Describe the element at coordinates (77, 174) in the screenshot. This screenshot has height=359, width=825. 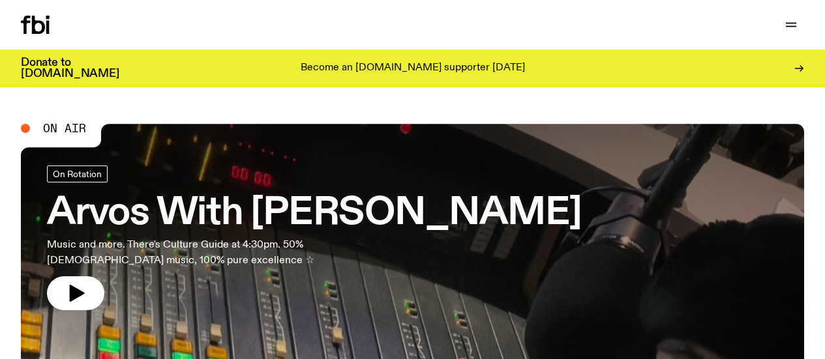
I see `a: On Rotation` at that location.